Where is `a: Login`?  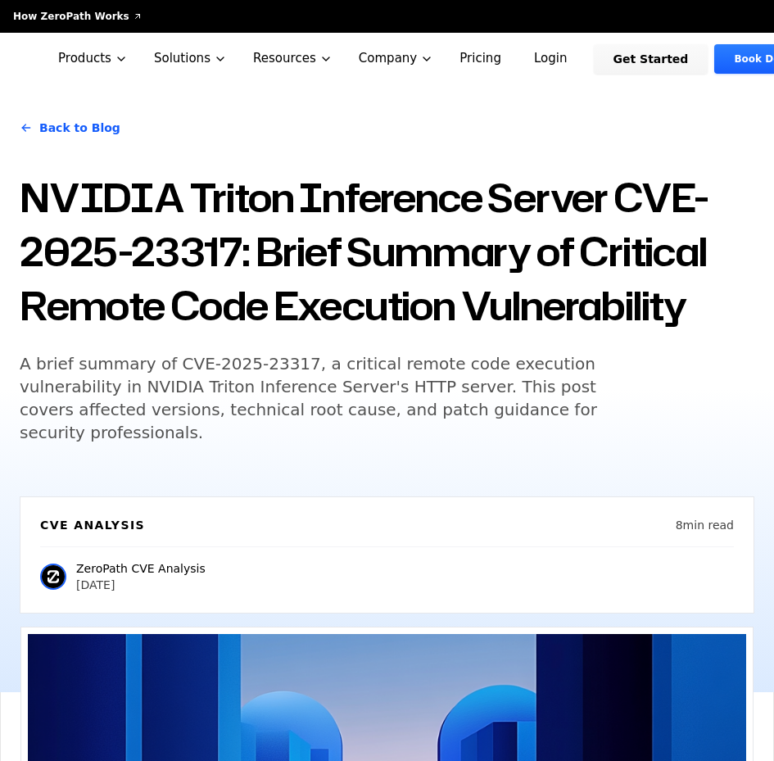
a: Login is located at coordinates (551, 59).